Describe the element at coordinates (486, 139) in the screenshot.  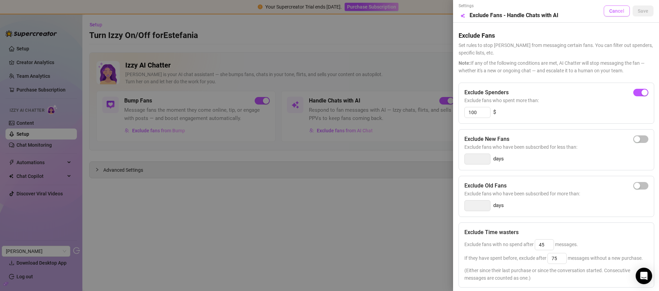
I see `h5: Exclude New Fans` at that location.